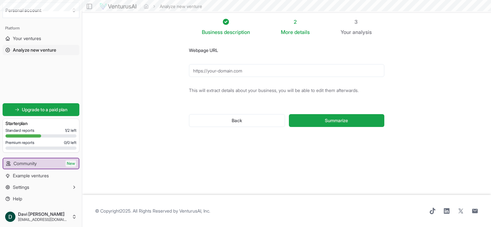 This screenshot has width=491, height=227. Describe the element at coordinates (356, 22) in the screenshot. I see `div: 3` at that location.